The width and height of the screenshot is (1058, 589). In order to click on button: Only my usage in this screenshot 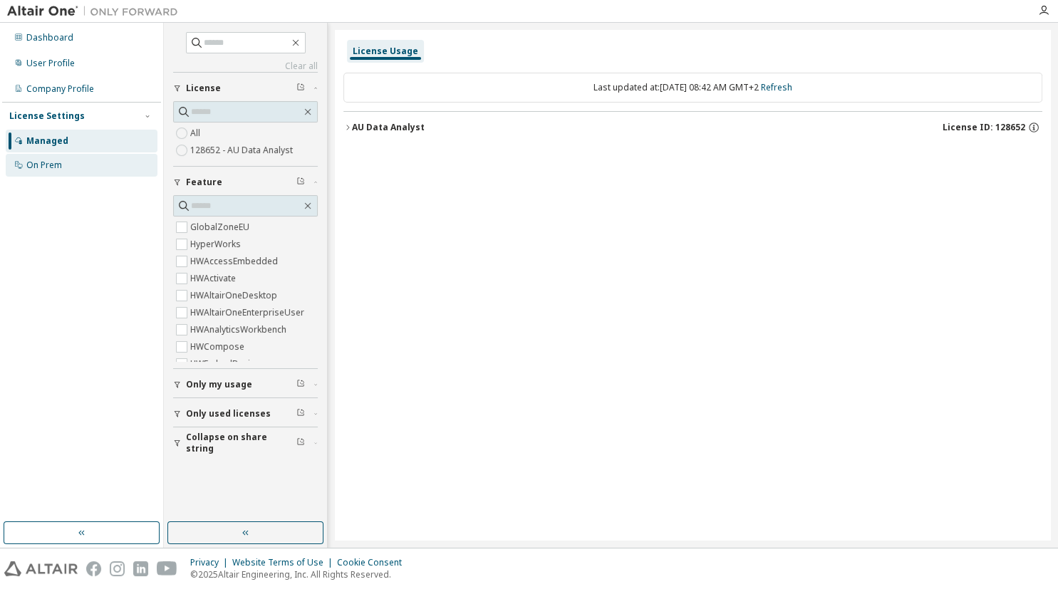, I will do `click(245, 385)`.